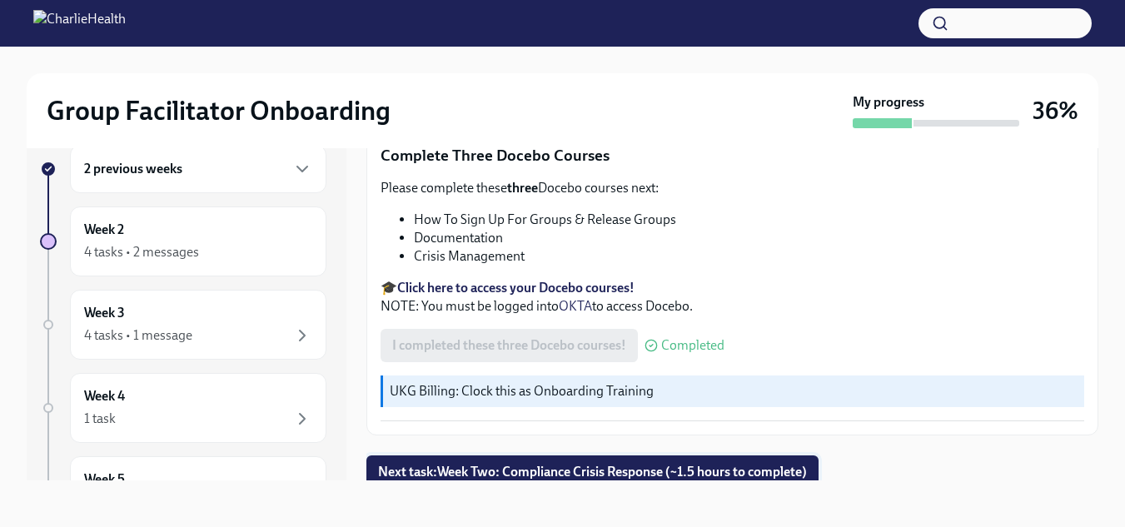 This screenshot has height=527, width=1125. Describe the element at coordinates (749, 256) in the screenshot. I see `li: Crisis Management` at that location.